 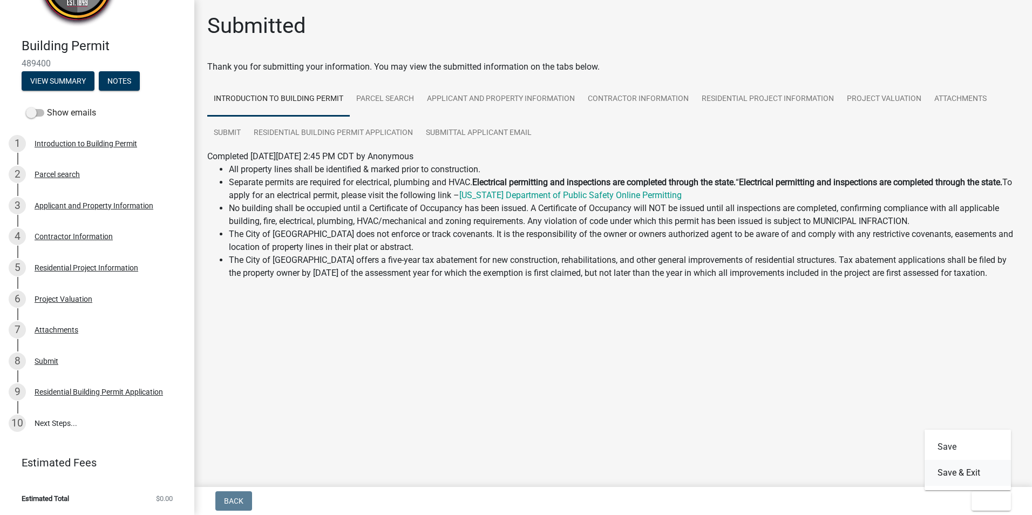 What do you see at coordinates (479, 133) in the screenshot?
I see `a: Submittal Applicant Email` at bounding box center [479, 133].